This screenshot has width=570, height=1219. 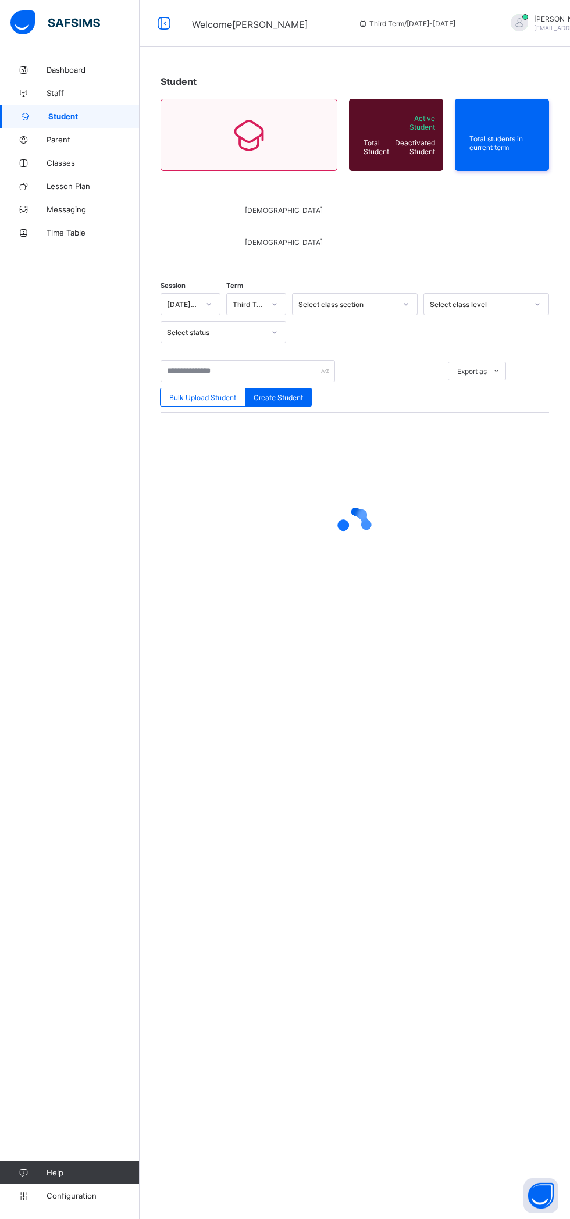 I want to click on div: Select class section, so click(x=347, y=304).